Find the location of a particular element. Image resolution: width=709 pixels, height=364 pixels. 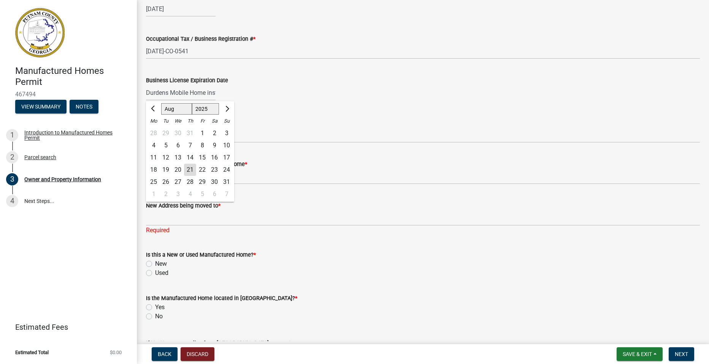

button: Next month is located at coordinates (227, 109).